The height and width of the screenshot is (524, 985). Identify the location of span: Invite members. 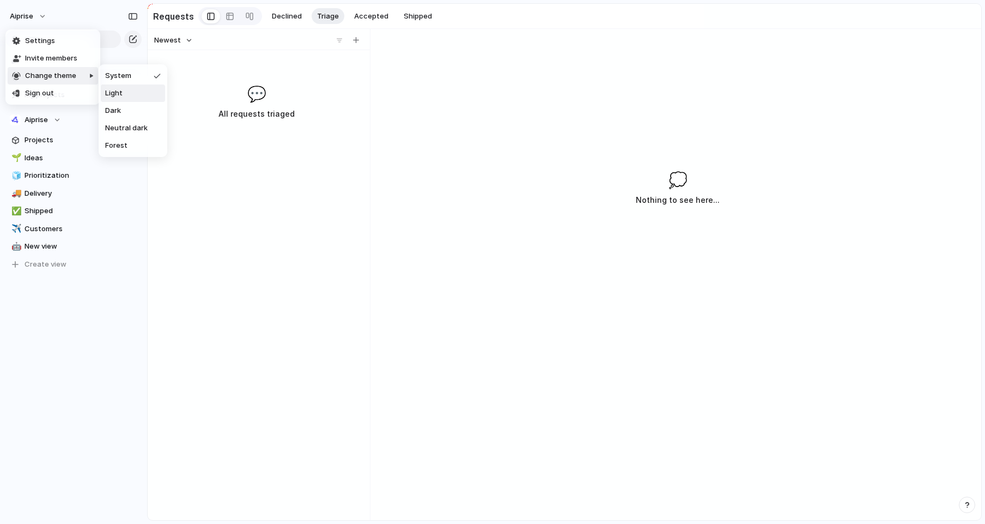
(51, 58).